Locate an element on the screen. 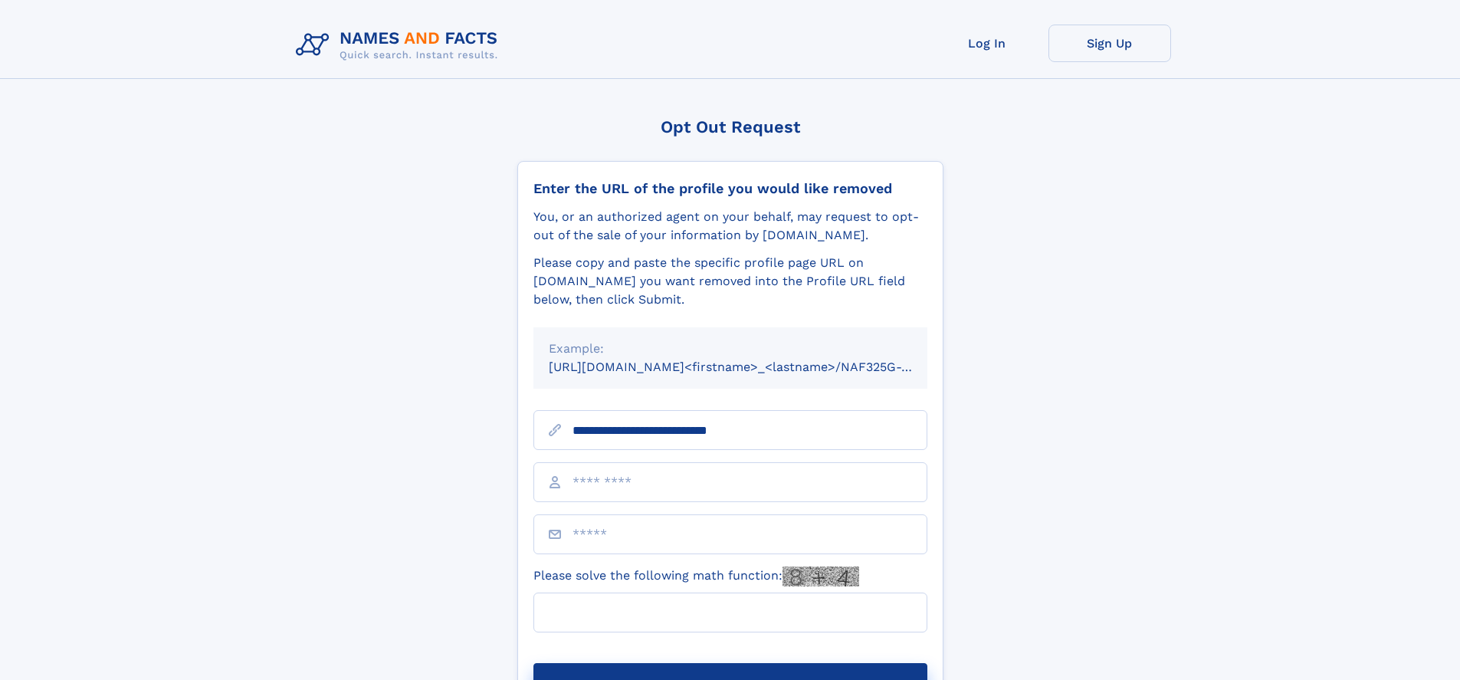 The width and height of the screenshot is (1460, 680). div: Enter the URL of the profile you would like removed is located at coordinates (730, 189).